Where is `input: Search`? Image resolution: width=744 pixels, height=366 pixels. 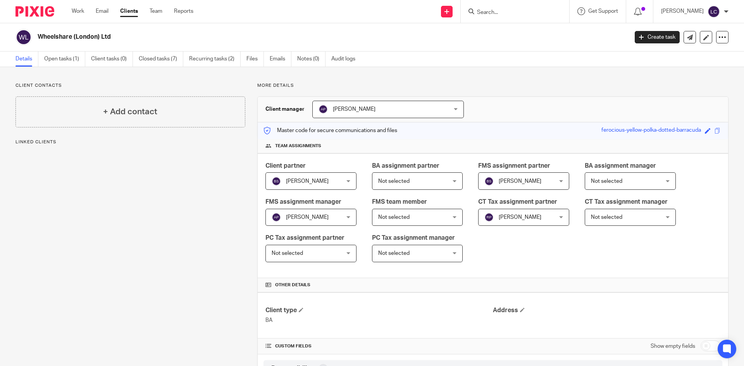
input: Search is located at coordinates (511, 13).